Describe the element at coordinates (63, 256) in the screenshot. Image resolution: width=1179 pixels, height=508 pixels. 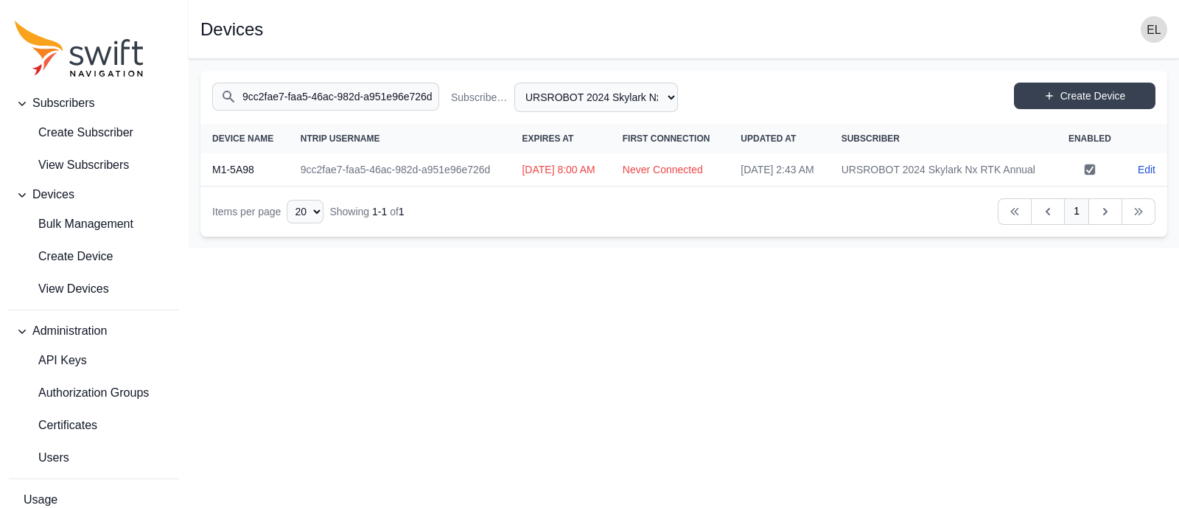
I see `span: Create Device` at that location.